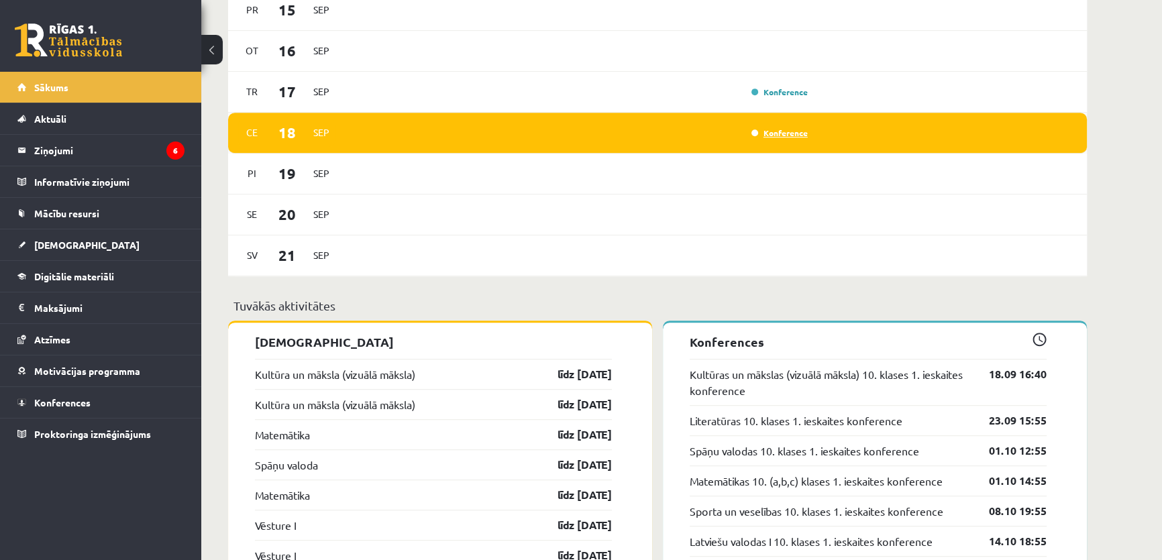 This screenshot has height=560, width=1162. What do you see at coordinates (829, 382) in the screenshot?
I see `a: Kultūras un mākslas (vizuālā māksla) 10. klases 1. ieskaites konference` at bounding box center [829, 382].